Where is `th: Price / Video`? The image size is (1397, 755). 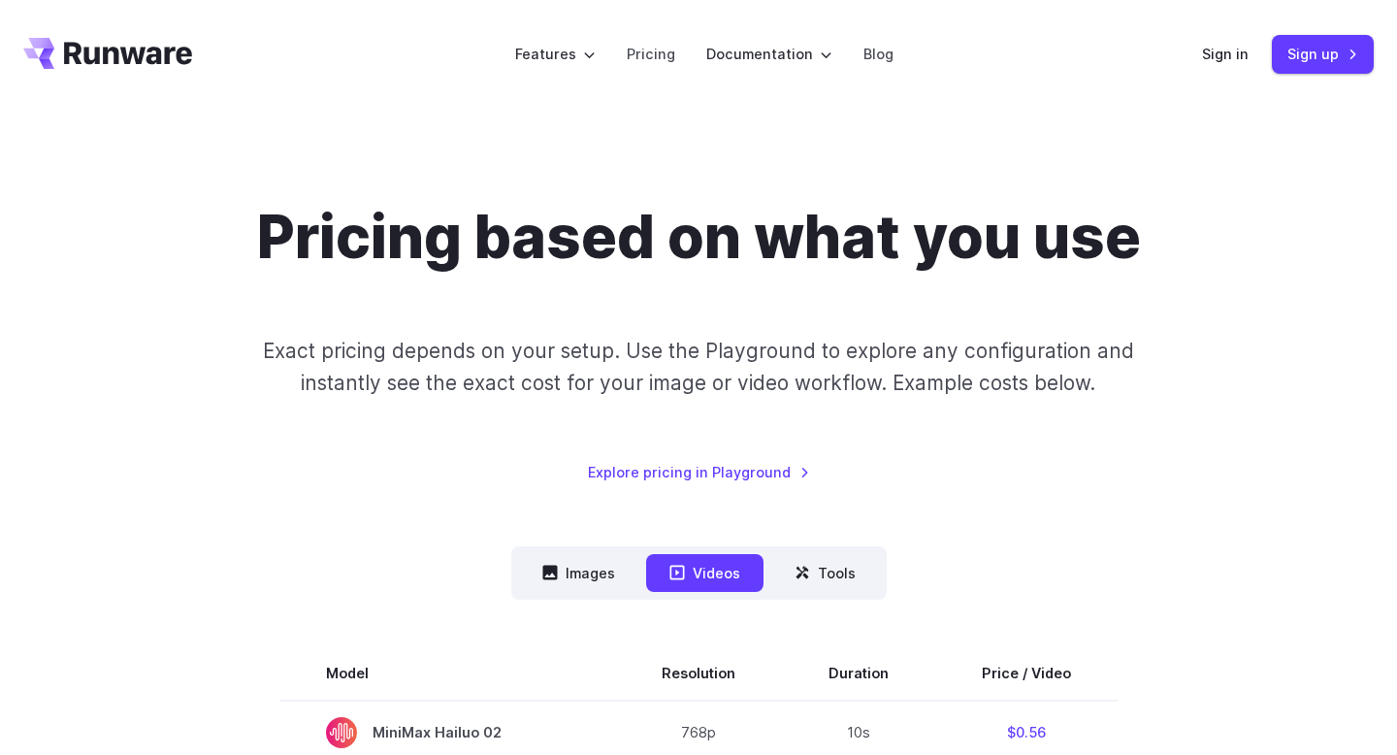 th: Price / Video is located at coordinates (1027, 673).